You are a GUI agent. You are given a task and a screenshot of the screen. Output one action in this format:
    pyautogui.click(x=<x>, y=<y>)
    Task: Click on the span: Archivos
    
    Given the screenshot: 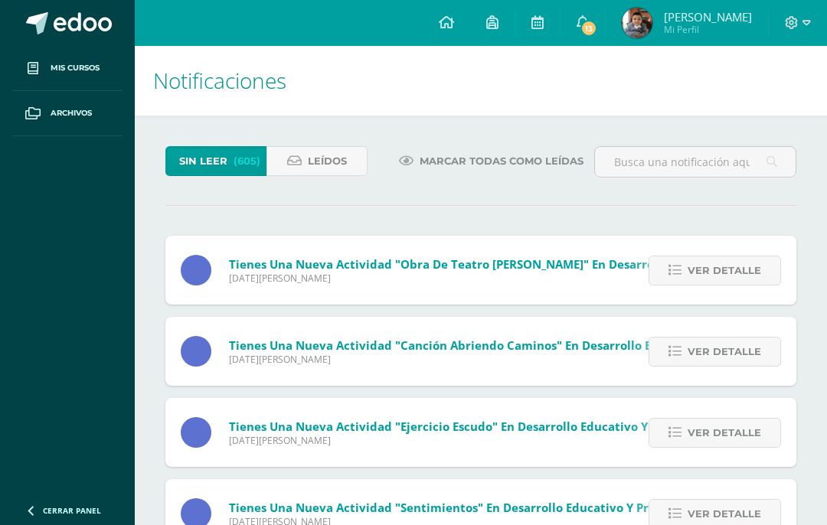 What is the action you would take?
    pyautogui.click(x=71, y=113)
    